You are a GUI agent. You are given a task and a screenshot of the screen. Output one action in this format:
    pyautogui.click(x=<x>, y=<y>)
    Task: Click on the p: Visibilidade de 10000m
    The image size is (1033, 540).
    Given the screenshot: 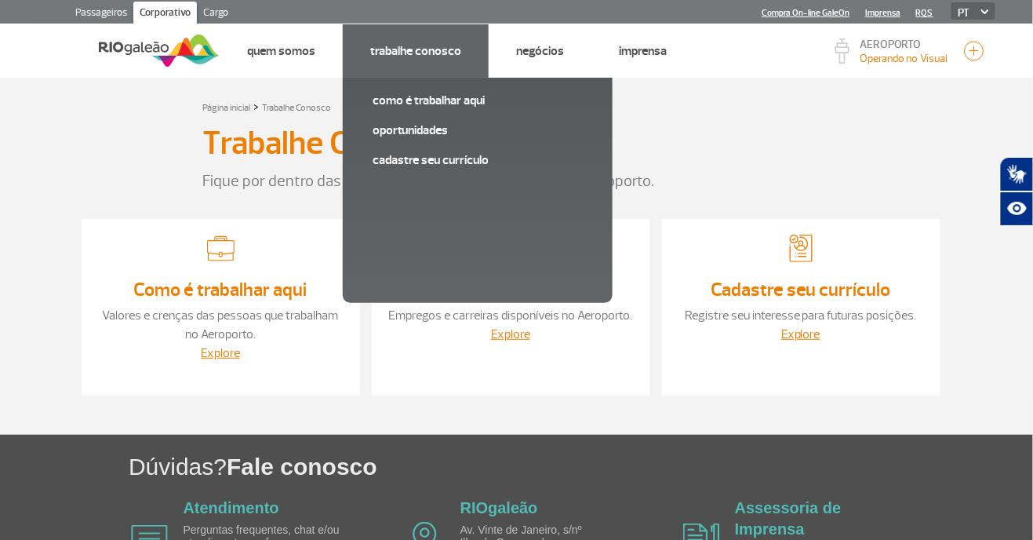 What is the action you would take?
    pyautogui.click(x=904, y=58)
    